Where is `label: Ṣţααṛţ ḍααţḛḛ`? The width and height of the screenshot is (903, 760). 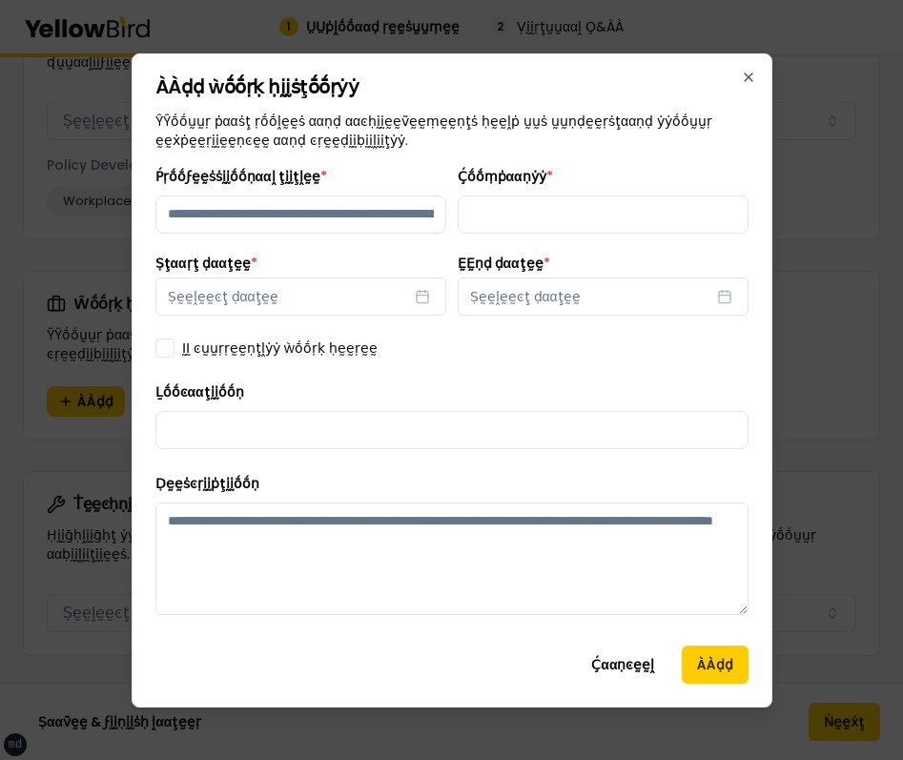 label: Ṣţααṛţ ḍααţḛḛ is located at coordinates (300, 263).